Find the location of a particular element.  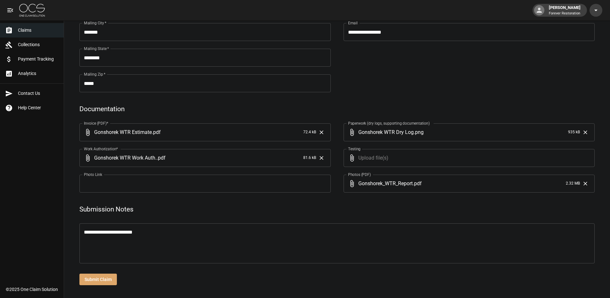

label: Mailing State is located at coordinates (96, 48).